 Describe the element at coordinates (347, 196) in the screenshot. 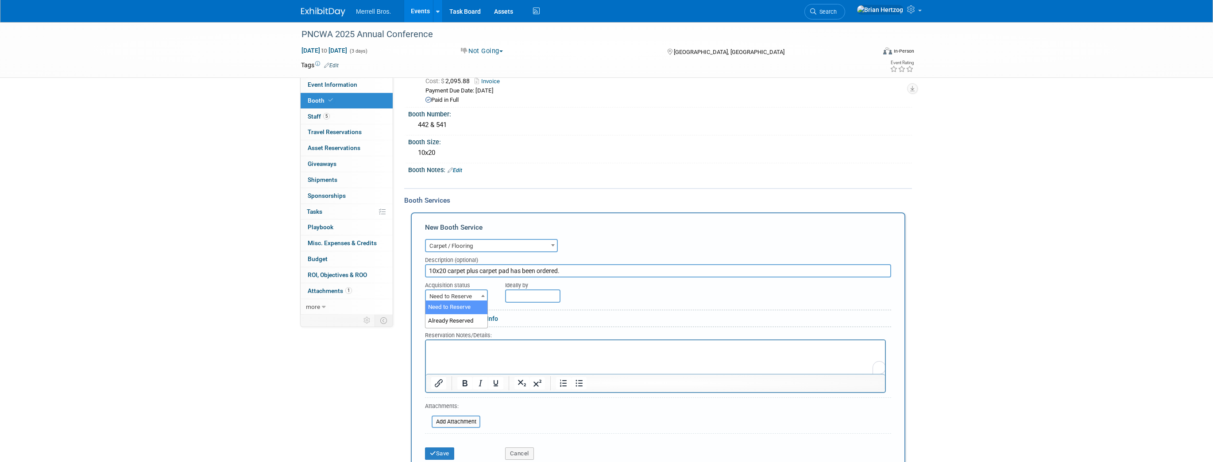

I see `a: Sponsorships` at that location.